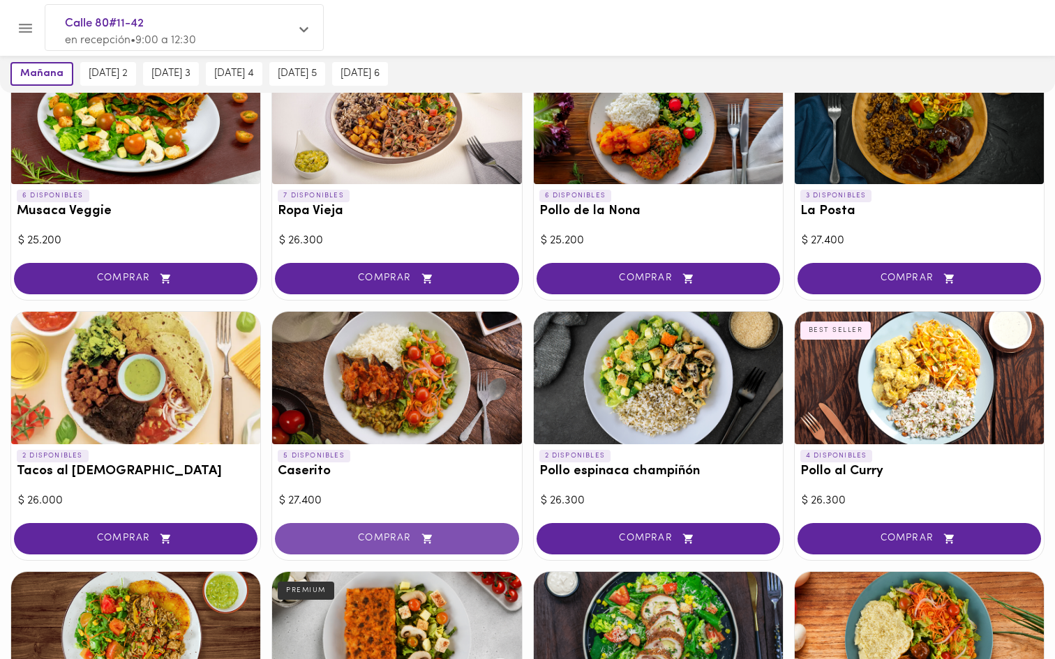 This screenshot has height=659, width=1055. What do you see at coordinates (919, 472) in the screenshot?
I see `h3: Pollo al Curry` at bounding box center [919, 472].